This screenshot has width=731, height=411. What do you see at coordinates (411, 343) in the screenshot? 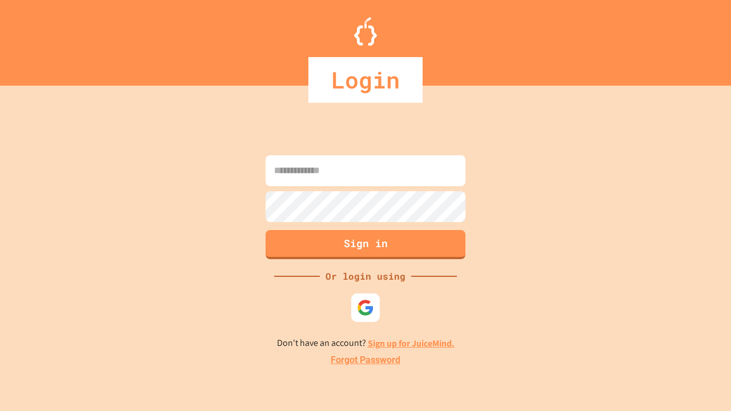
I see `a: Sign up for JuiceMind.` at bounding box center [411, 343].